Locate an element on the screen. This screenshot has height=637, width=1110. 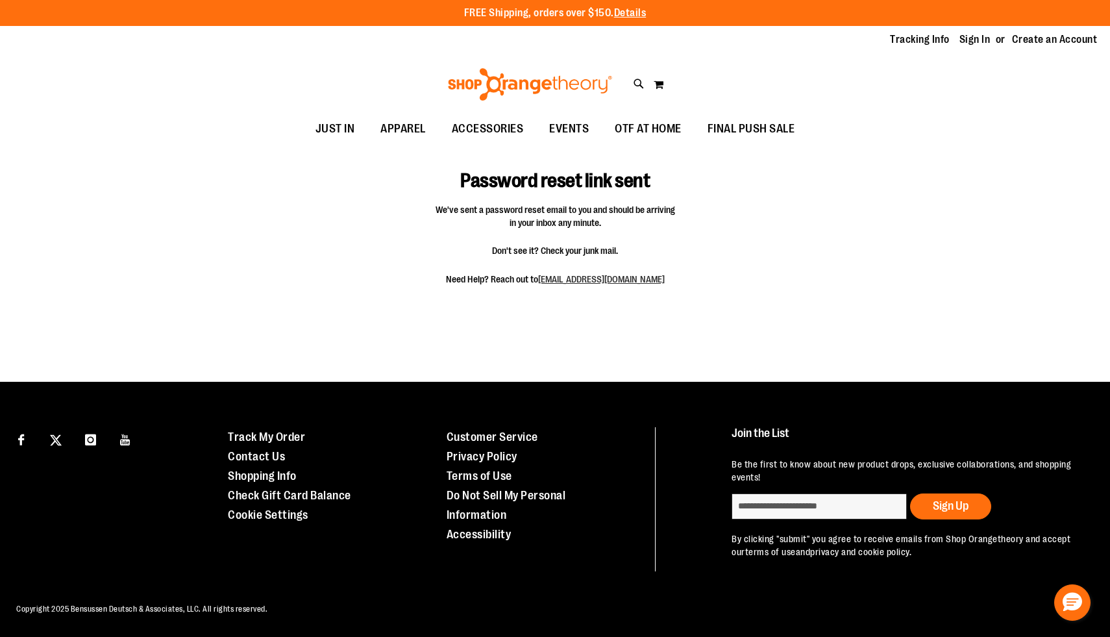
span: Need Help? Reach out to is located at coordinates (555, 279).